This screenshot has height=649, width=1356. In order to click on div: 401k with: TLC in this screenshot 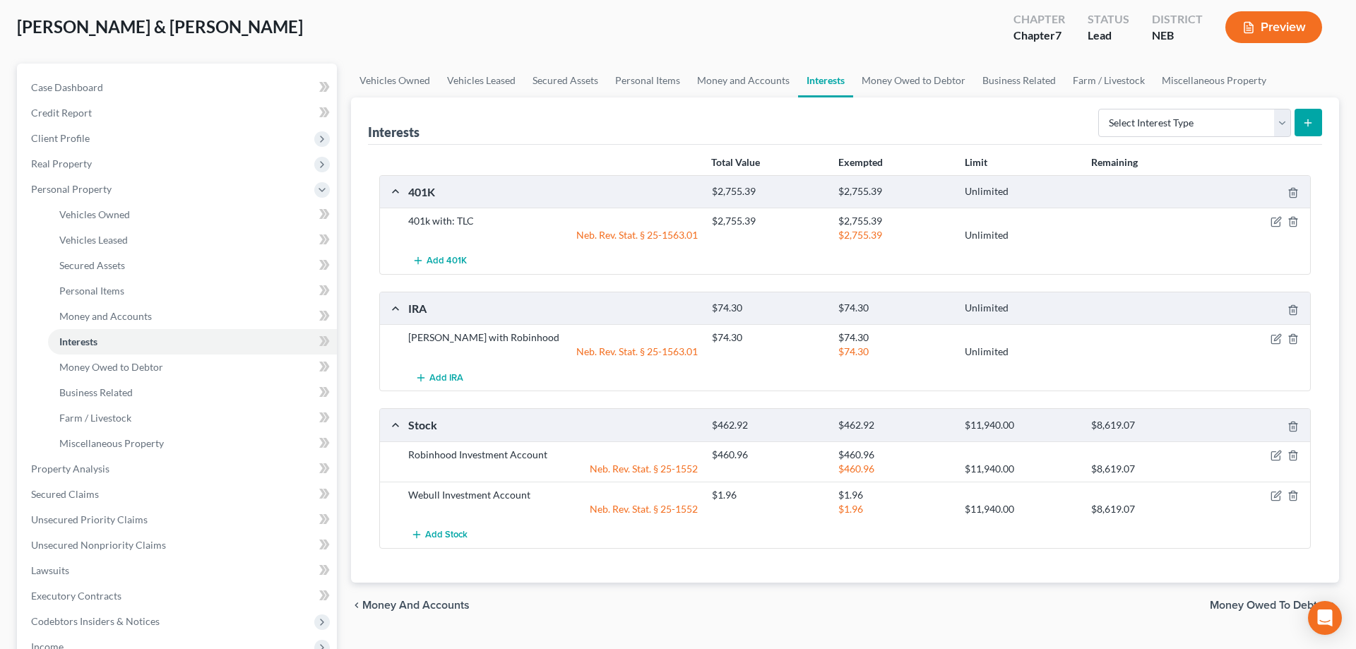, I will do `click(553, 221)`.